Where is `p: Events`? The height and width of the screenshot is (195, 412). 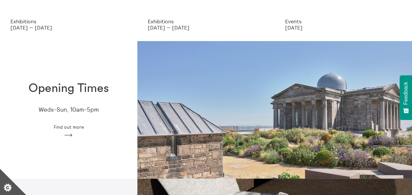
p: Events is located at coordinates (343, 21).